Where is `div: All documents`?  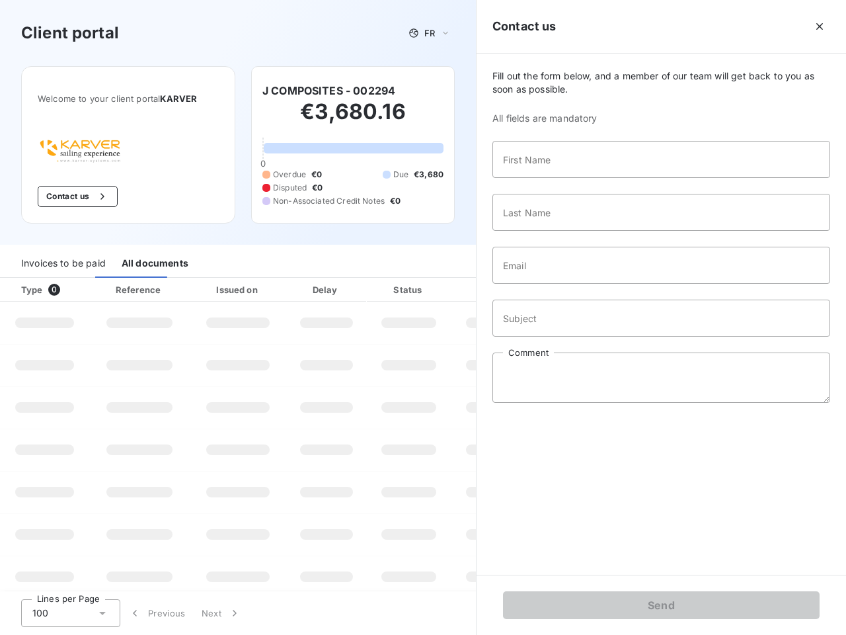
div: All documents is located at coordinates (155, 264).